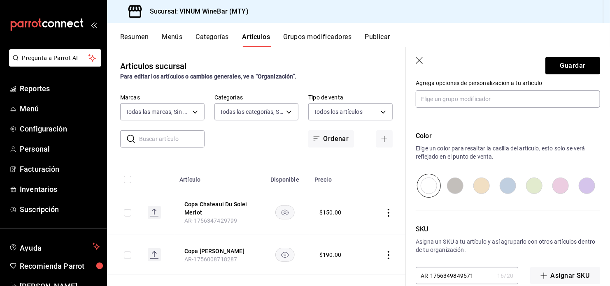  I want to click on span: Recomienda Parrot, so click(60, 266).